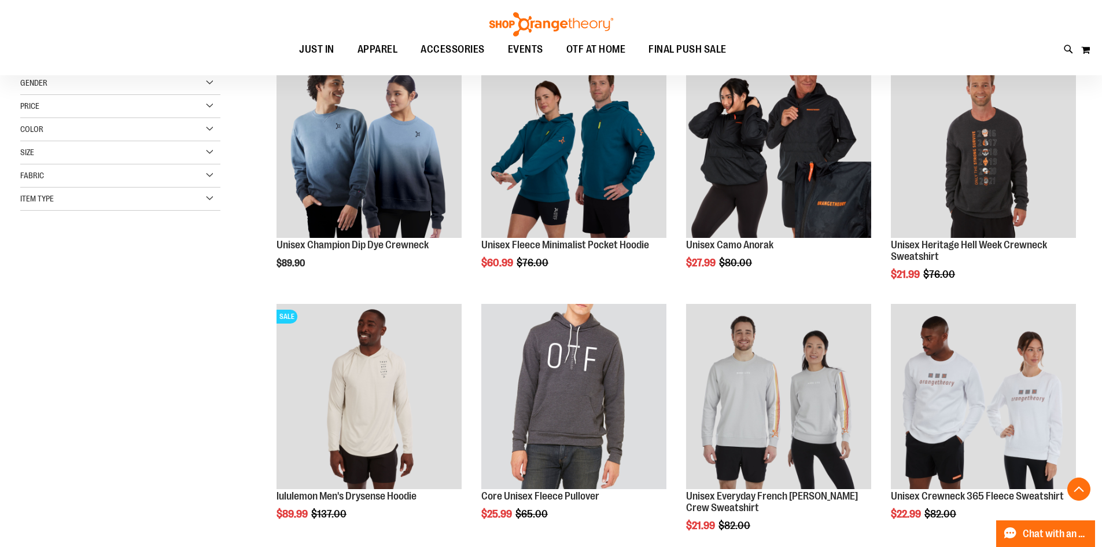 The width and height of the screenshot is (1102, 547). Describe the element at coordinates (984, 397) in the screenshot. I see `a: Product image for Unisex Crewneck 365 Fleece Sweatshirt` at that location.